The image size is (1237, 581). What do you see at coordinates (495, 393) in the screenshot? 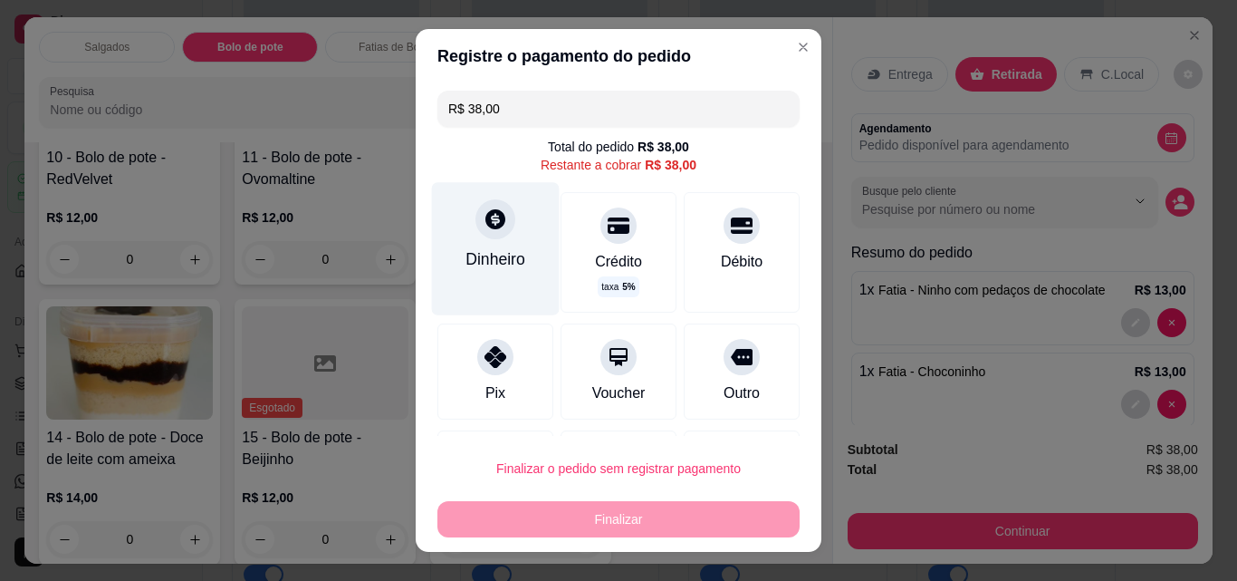
I see `div: Pix` at bounding box center [495, 393].